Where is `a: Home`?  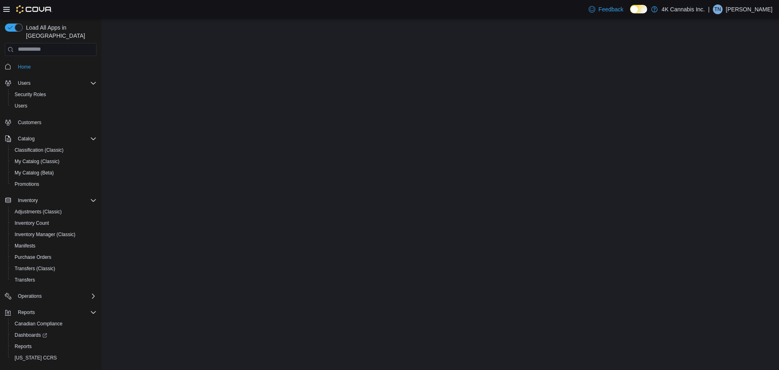
a: Home is located at coordinates (24, 67).